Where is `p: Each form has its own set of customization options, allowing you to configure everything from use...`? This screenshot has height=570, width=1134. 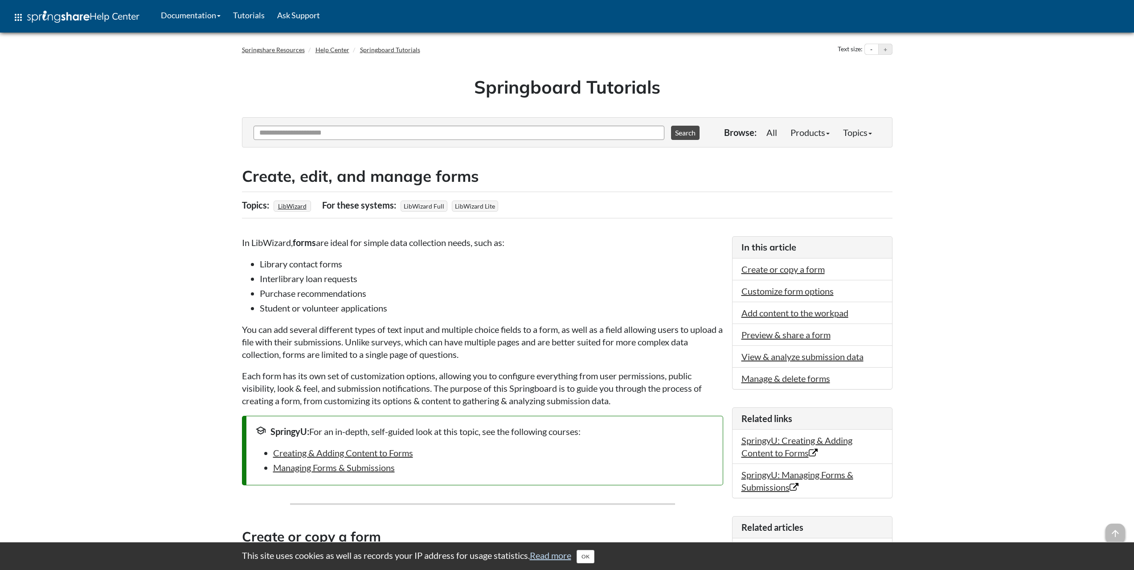 p: Each form has its own set of customization options, allowing you to configure everything from use... is located at coordinates (483, 388).